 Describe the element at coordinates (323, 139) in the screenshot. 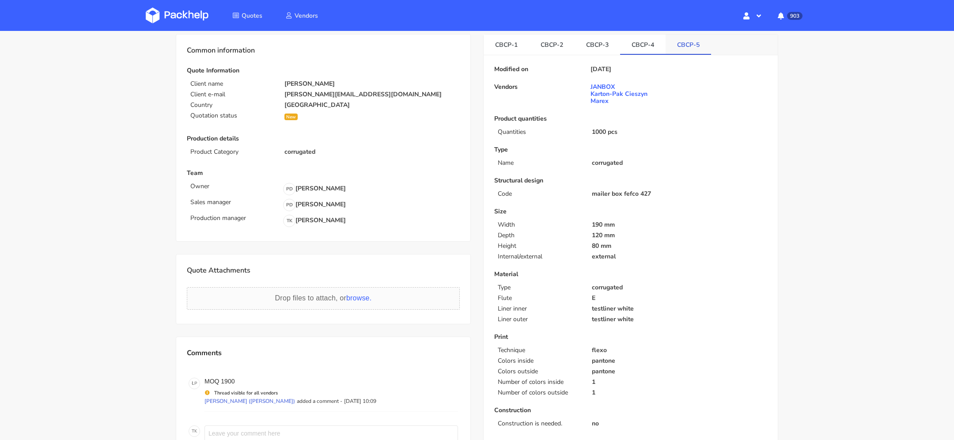

I see `p: Production details` at that location.